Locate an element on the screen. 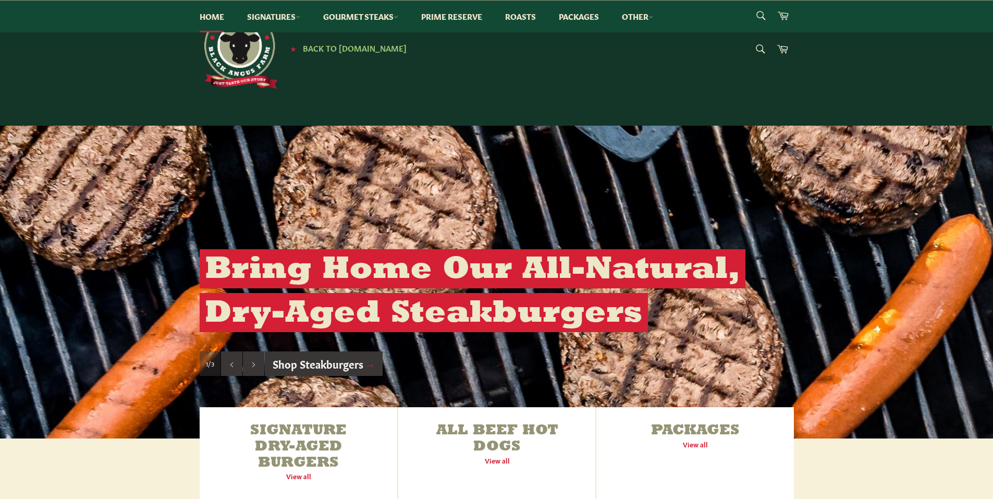 This screenshot has width=993, height=499. a: Other is located at coordinates (638, 16).